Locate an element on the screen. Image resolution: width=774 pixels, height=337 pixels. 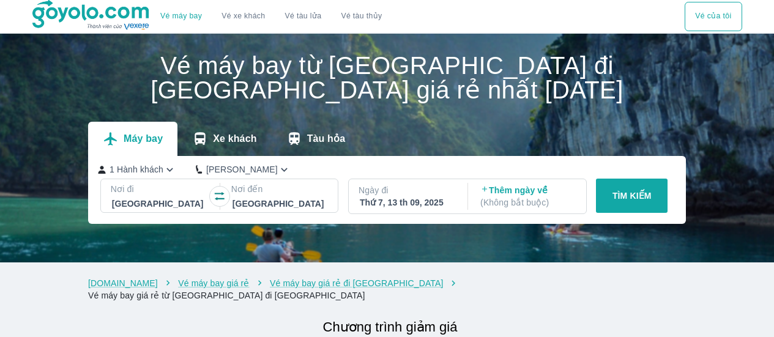
div: Thứ 7, 13 th 09, 2025 is located at coordinates (407, 203).